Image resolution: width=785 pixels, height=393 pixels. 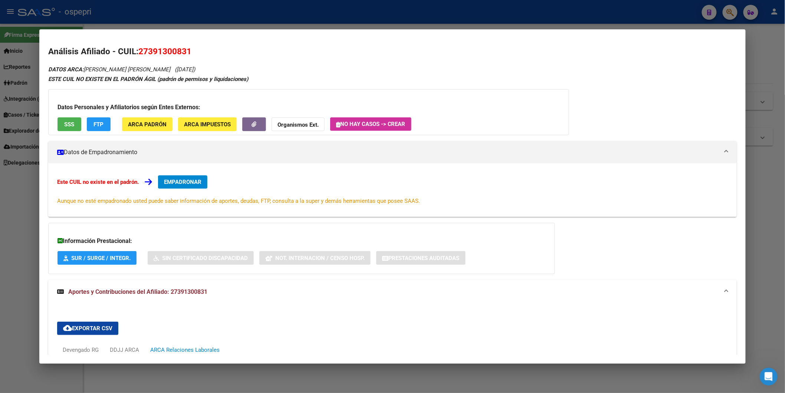 What do you see at coordinates (207, 124) in the screenshot?
I see `span: ARCA Impuestos` at bounding box center [207, 124].